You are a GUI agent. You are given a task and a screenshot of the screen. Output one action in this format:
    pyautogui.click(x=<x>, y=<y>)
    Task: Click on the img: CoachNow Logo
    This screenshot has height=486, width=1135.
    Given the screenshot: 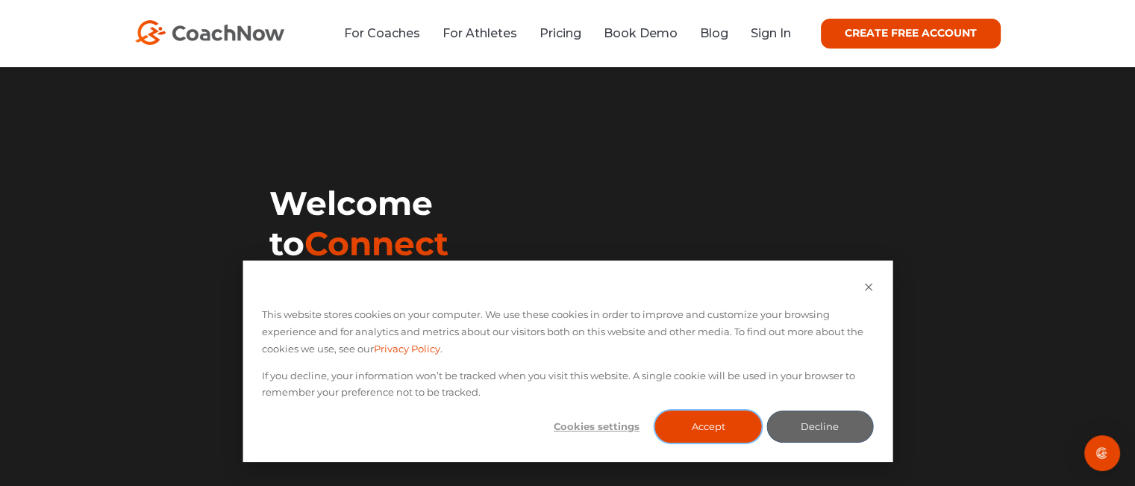 What is the action you would take?
    pyautogui.click(x=210, y=32)
    